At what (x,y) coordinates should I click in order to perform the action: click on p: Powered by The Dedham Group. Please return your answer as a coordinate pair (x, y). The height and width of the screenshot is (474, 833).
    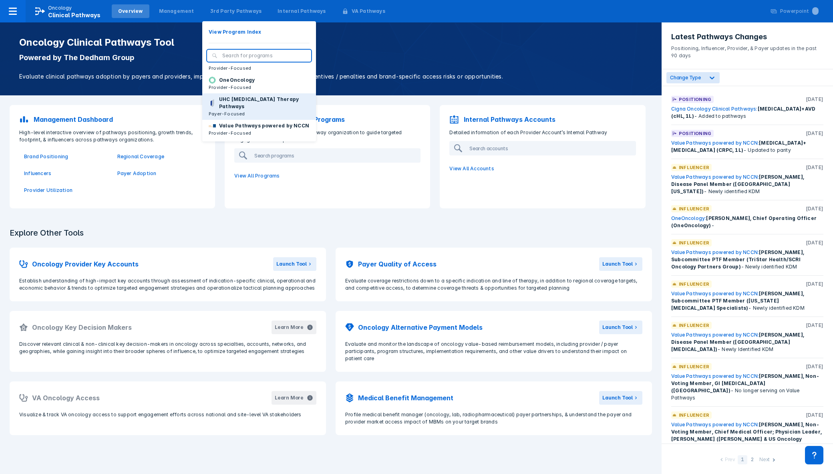
    Looking at the image, I should click on (331, 58).